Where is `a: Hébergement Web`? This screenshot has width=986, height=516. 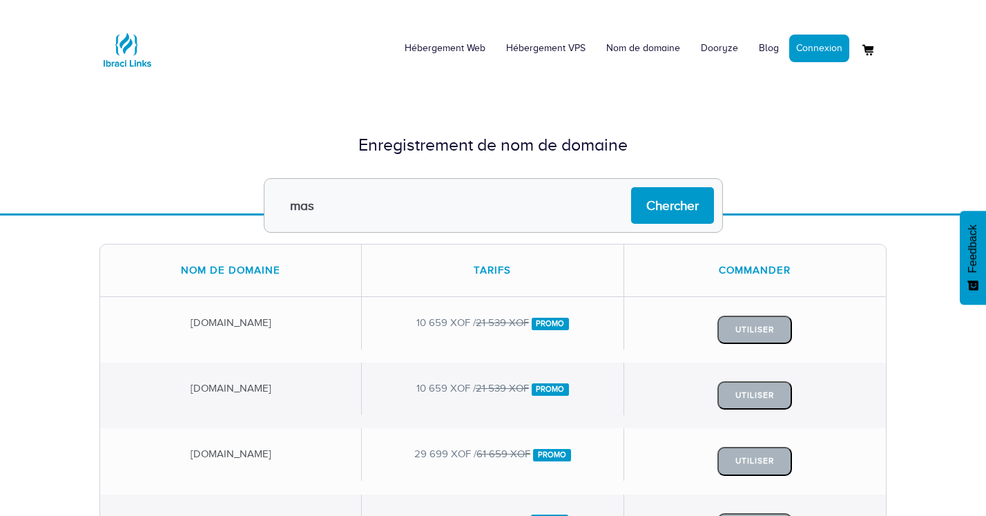
a: Hébergement Web is located at coordinates (444, 48).